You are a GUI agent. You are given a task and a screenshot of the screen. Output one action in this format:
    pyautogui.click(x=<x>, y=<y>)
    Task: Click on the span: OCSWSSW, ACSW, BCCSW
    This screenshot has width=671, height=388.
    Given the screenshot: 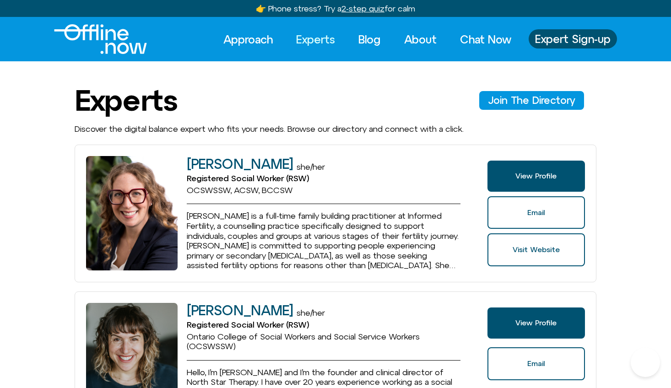 What is the action you would take?
    pyautogui.click(x=240, y=190)
    